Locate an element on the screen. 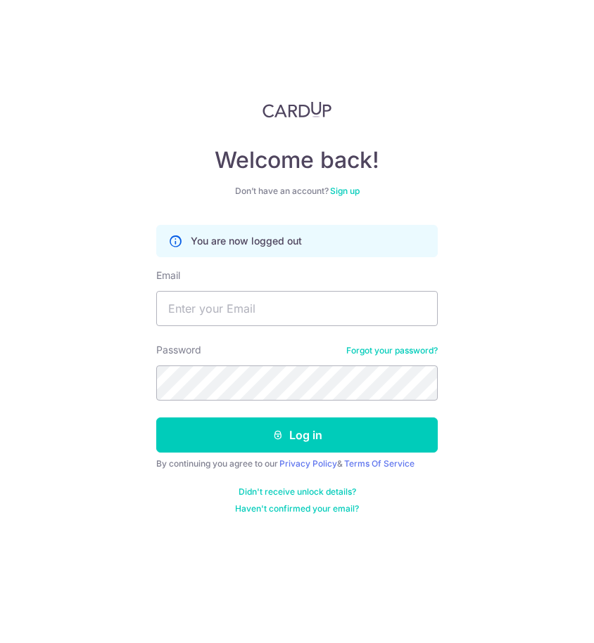 The width and height of the screenshot is (594, 643). a: Forgot your password? is located at coordinates (392, 351).